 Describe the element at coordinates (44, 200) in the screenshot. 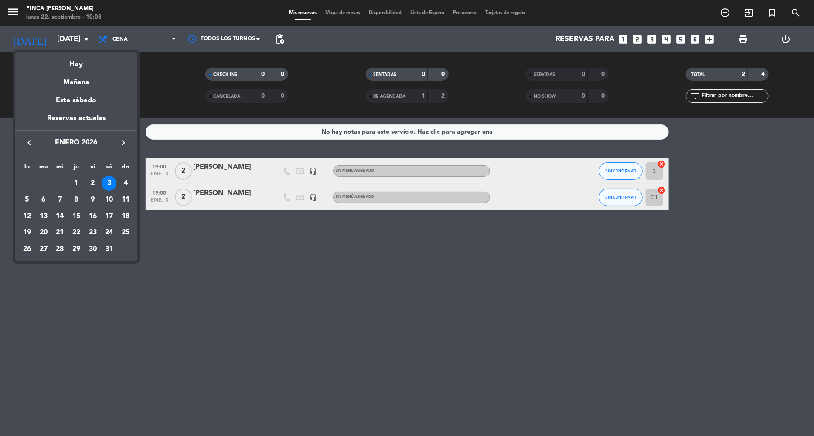

I see `td: 6 de enero de 2026` at that location.